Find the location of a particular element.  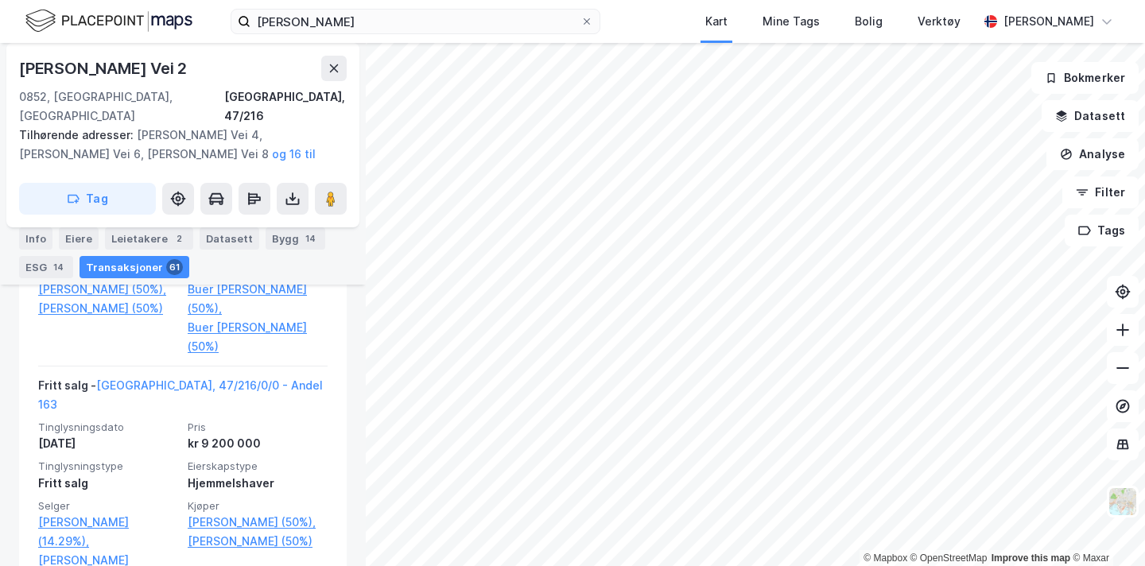

span: Pris is located at coordinates (258, 427).